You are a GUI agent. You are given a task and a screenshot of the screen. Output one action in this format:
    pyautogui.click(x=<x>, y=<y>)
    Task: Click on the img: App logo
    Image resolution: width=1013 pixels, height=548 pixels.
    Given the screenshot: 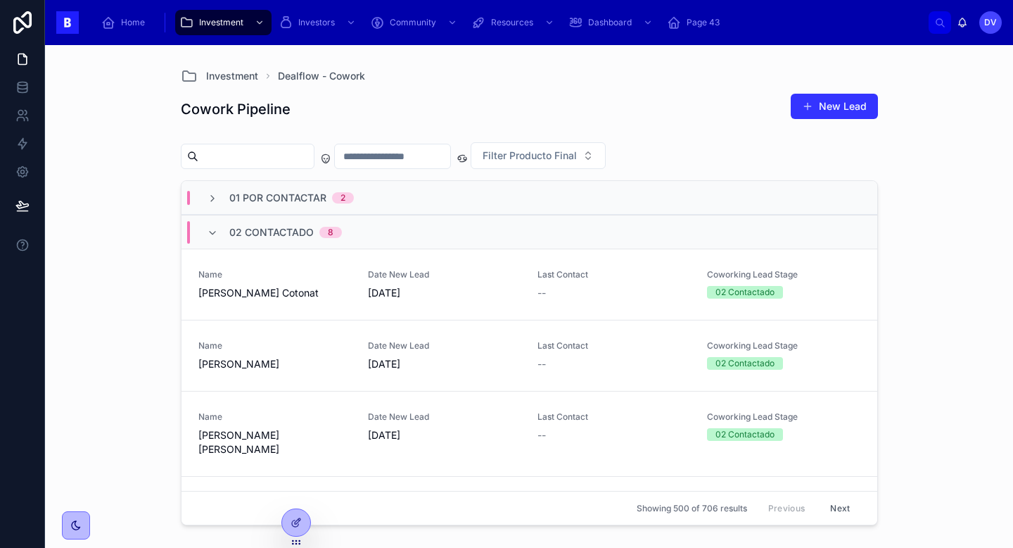 What is the action you would take?
    pyautogui.click(x=68, y=23)
    